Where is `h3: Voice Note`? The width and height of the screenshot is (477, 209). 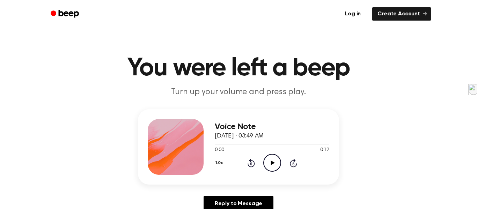 h3: Voice Note is located at coordinates (272, 127).